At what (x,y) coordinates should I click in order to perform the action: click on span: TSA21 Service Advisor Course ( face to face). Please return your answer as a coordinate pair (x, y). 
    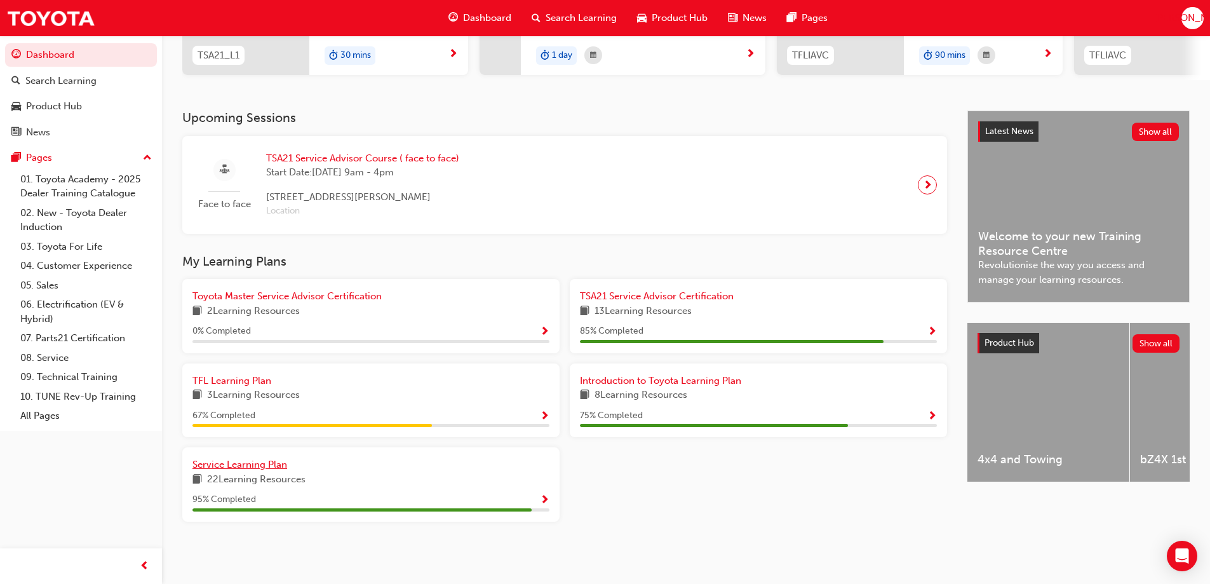
    Looking at the image, I should click on (363, 158).